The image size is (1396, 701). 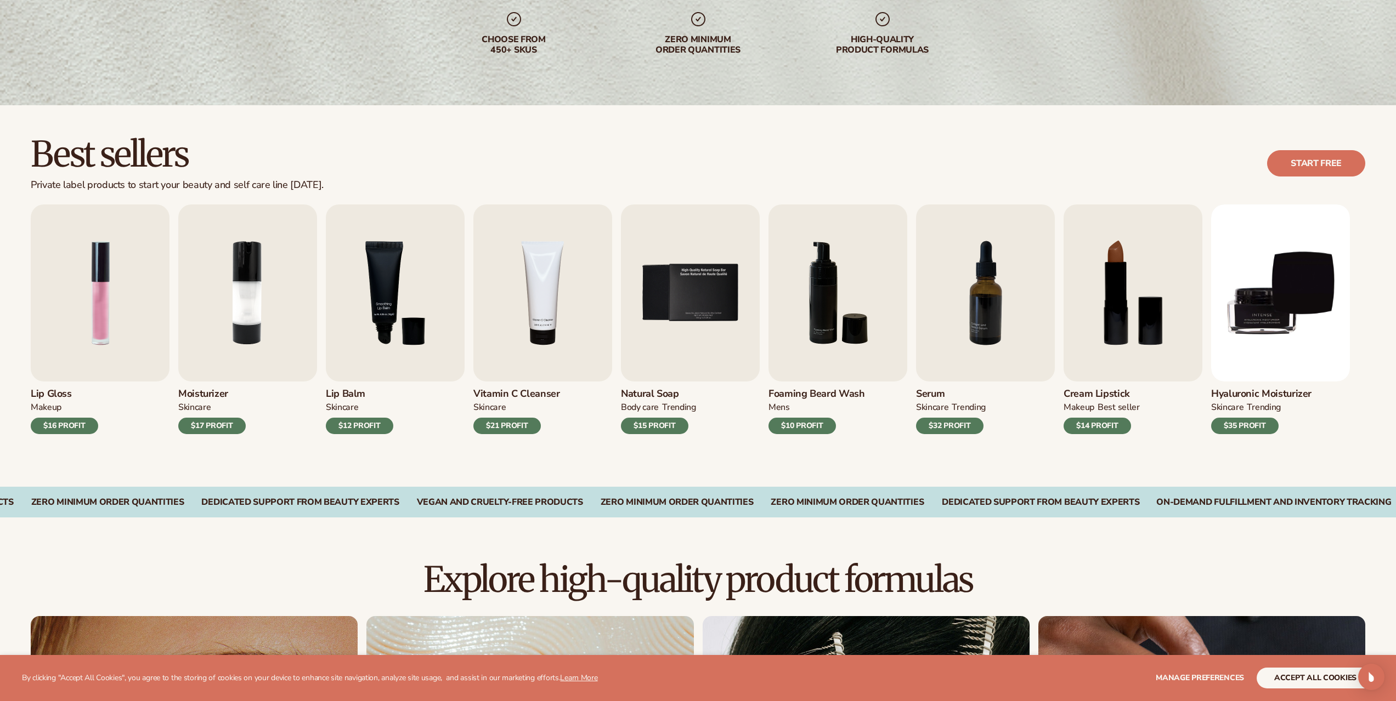 What do you see at coordinates (212, 394) in the screenshot?
I see `h3: Moisturizer` at bounding box center [212, 394].